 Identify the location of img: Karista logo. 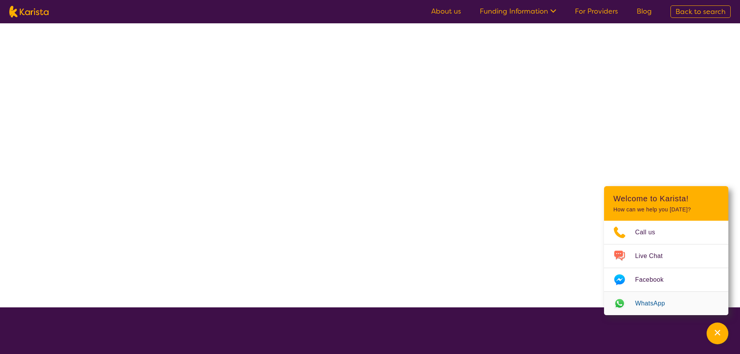
(29, 12).